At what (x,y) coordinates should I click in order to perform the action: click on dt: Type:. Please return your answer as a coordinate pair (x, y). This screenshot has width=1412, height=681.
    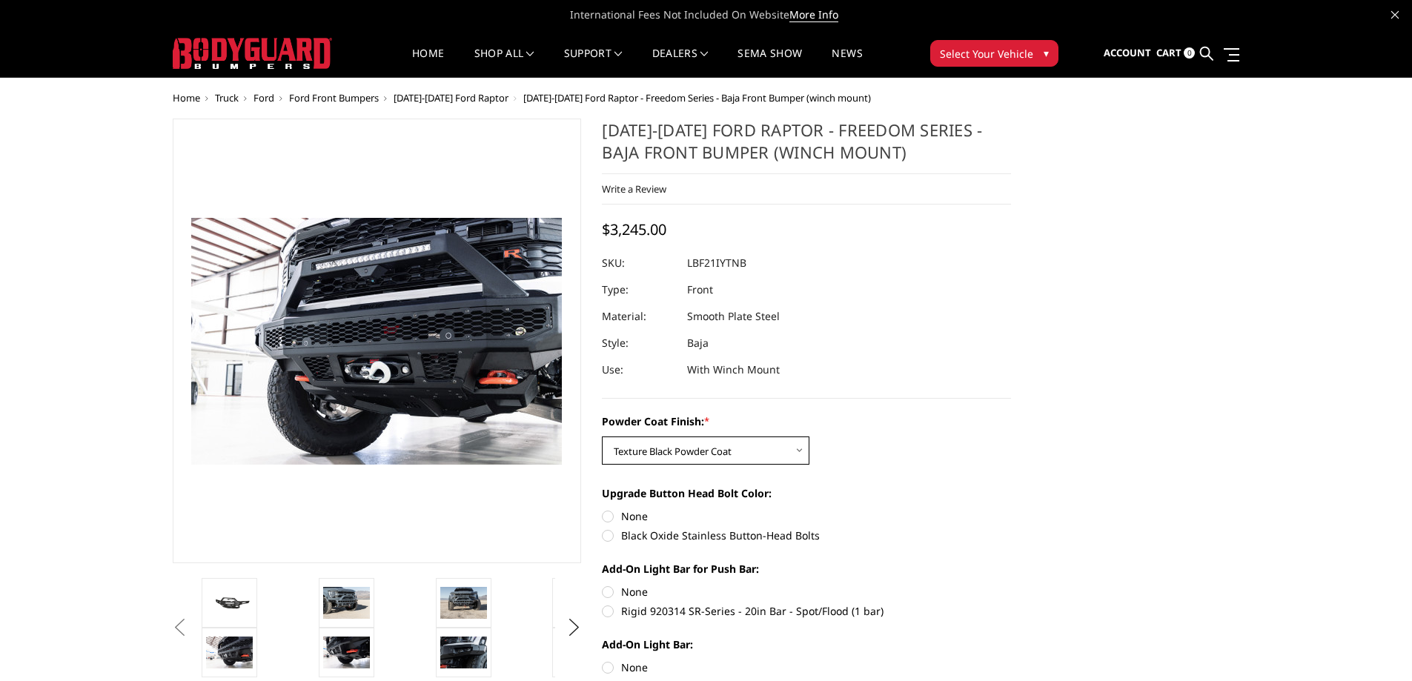
    Looking at the image, I should click on (639, 290).